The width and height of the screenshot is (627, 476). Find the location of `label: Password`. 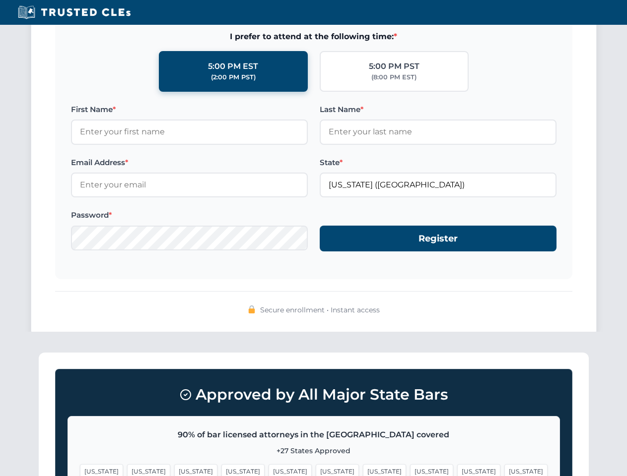

label: Password is located at coordinates (189, 215).